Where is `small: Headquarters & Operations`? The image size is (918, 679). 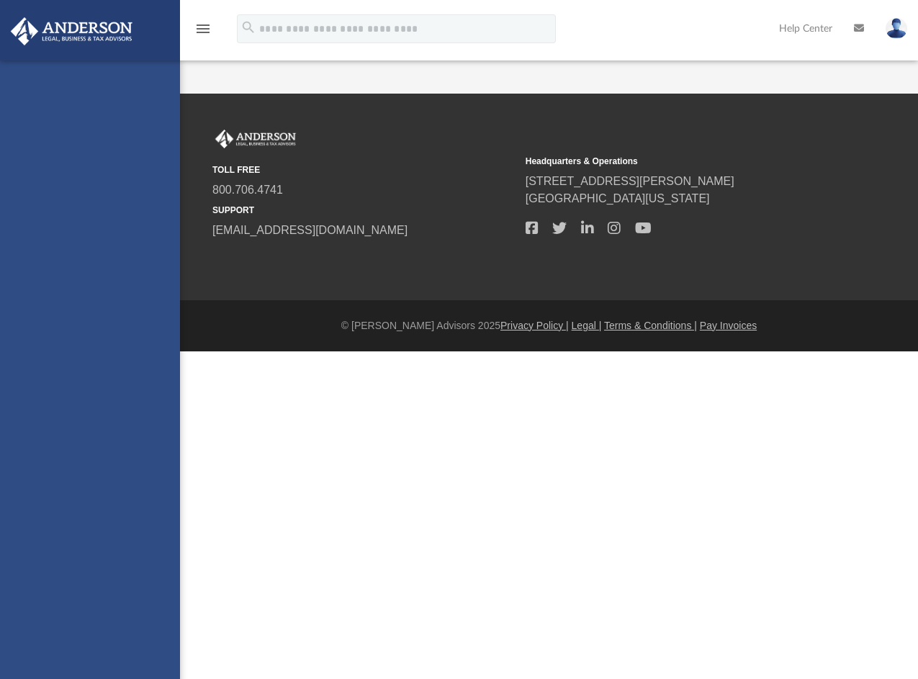
small: Headquarters & Operations is located at coordinates (677, 161).